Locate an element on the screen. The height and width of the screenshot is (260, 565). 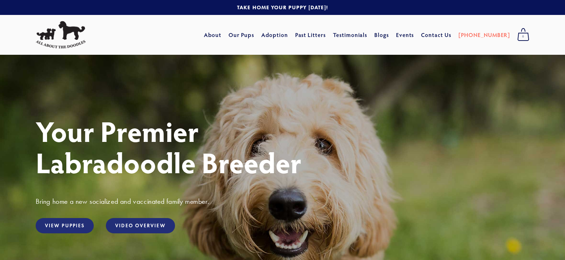
a: Testimonials is located at coordinates (350, 35).